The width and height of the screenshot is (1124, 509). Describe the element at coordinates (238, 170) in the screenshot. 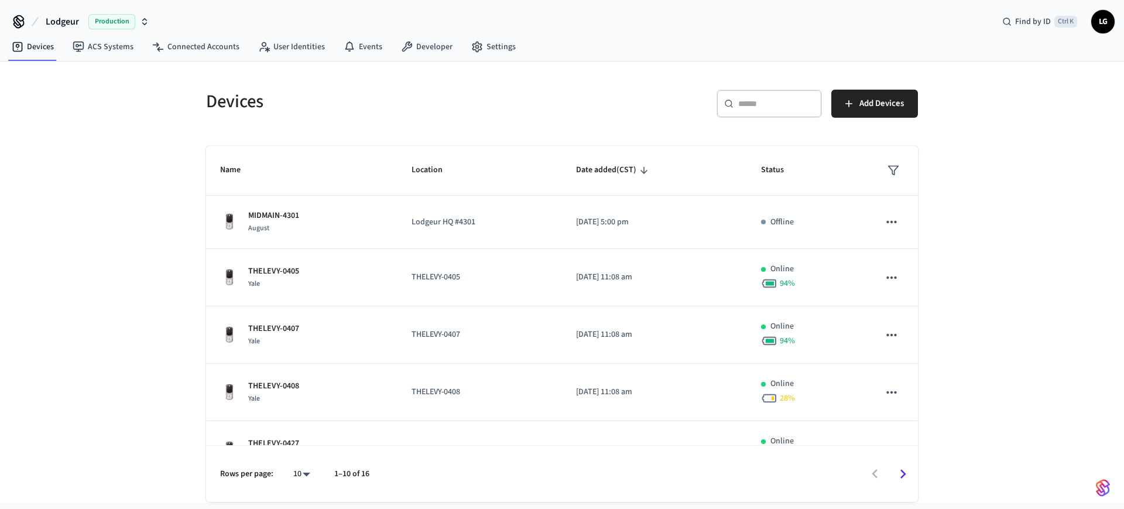

I see `span: Name` at that location.